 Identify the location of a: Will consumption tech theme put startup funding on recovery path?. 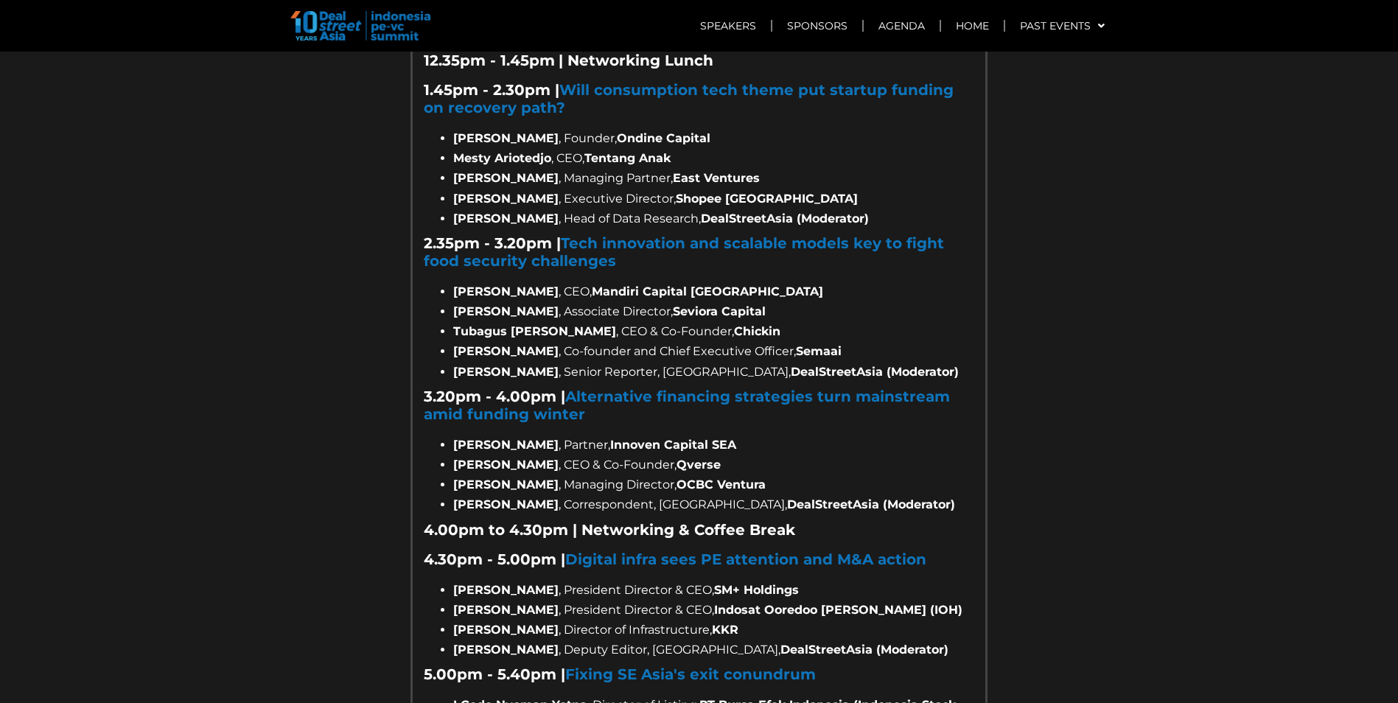
(688, 99).